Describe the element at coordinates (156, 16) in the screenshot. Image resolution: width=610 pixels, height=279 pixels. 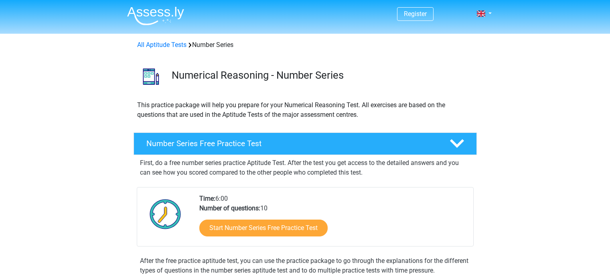
I see `img: Assessly` at that location.